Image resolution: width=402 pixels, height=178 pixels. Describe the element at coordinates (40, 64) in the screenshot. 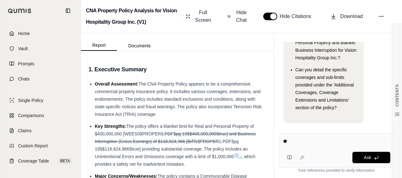

I see `a: Prompts` at that location.